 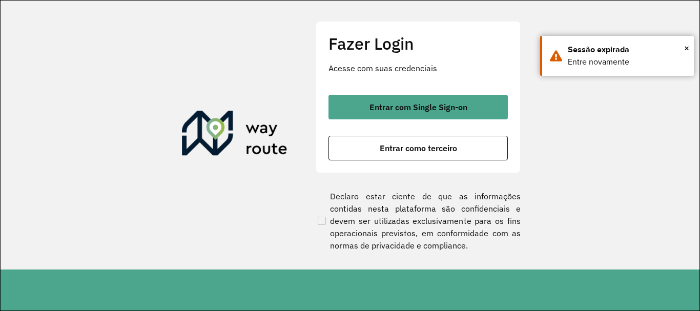 What do you see at coordinates (418, 221) in the screenshot?
I see `label: Declaro estar ciente de que as informações contidas nesta plataforma são confidenciais e devem se...` at bounding box center [418, 221].